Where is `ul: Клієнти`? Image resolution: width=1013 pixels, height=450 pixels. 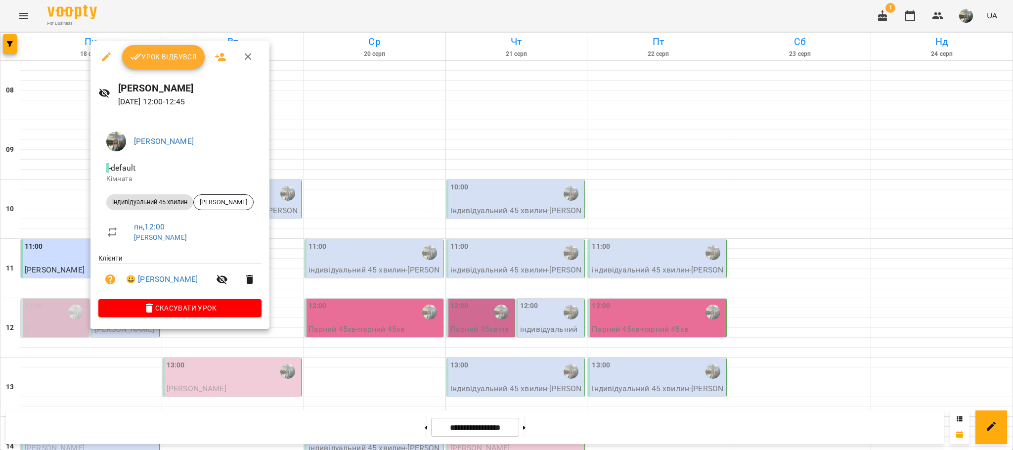 ul: Клієнти is located at coordinates (180, 276).